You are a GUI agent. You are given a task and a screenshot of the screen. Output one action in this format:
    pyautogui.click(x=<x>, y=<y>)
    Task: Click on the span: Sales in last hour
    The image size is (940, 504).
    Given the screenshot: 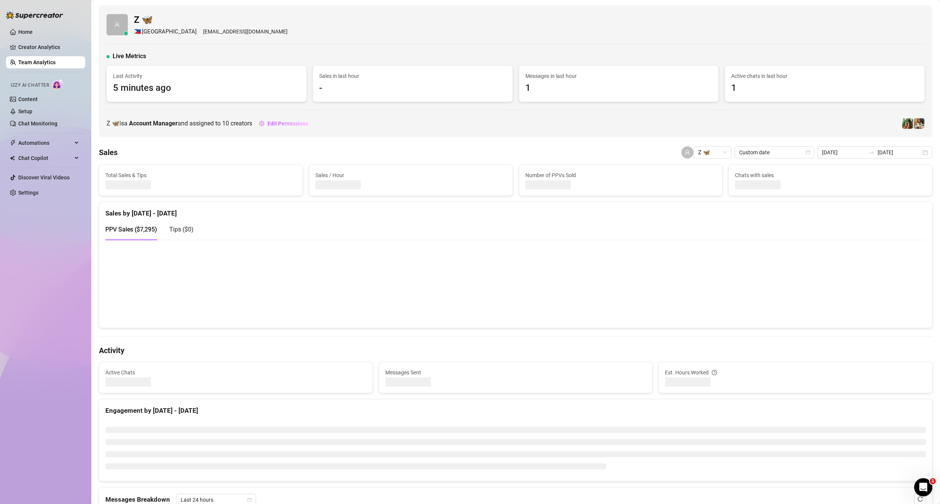 What is the action you would take?
    pyautogui.click(x=413, y=76)
    